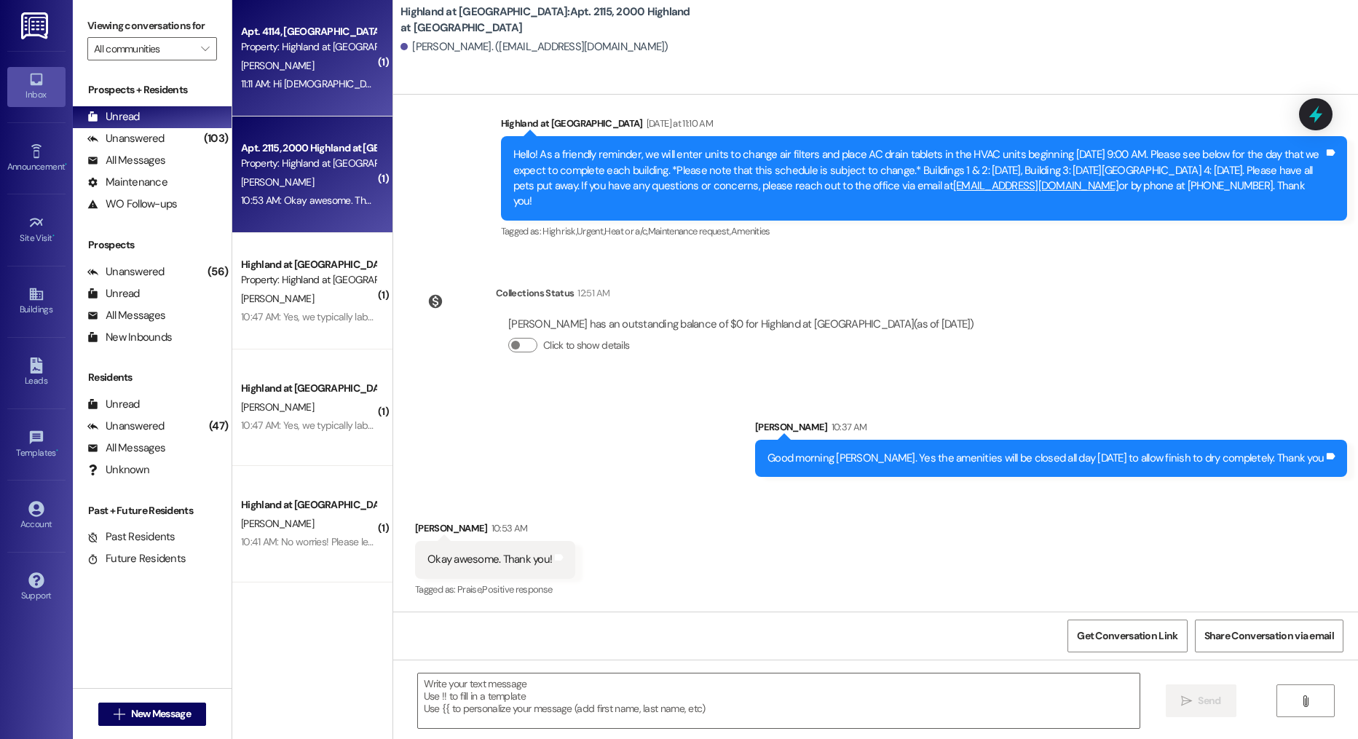  I want to click on div: (47), so click(218, 426).